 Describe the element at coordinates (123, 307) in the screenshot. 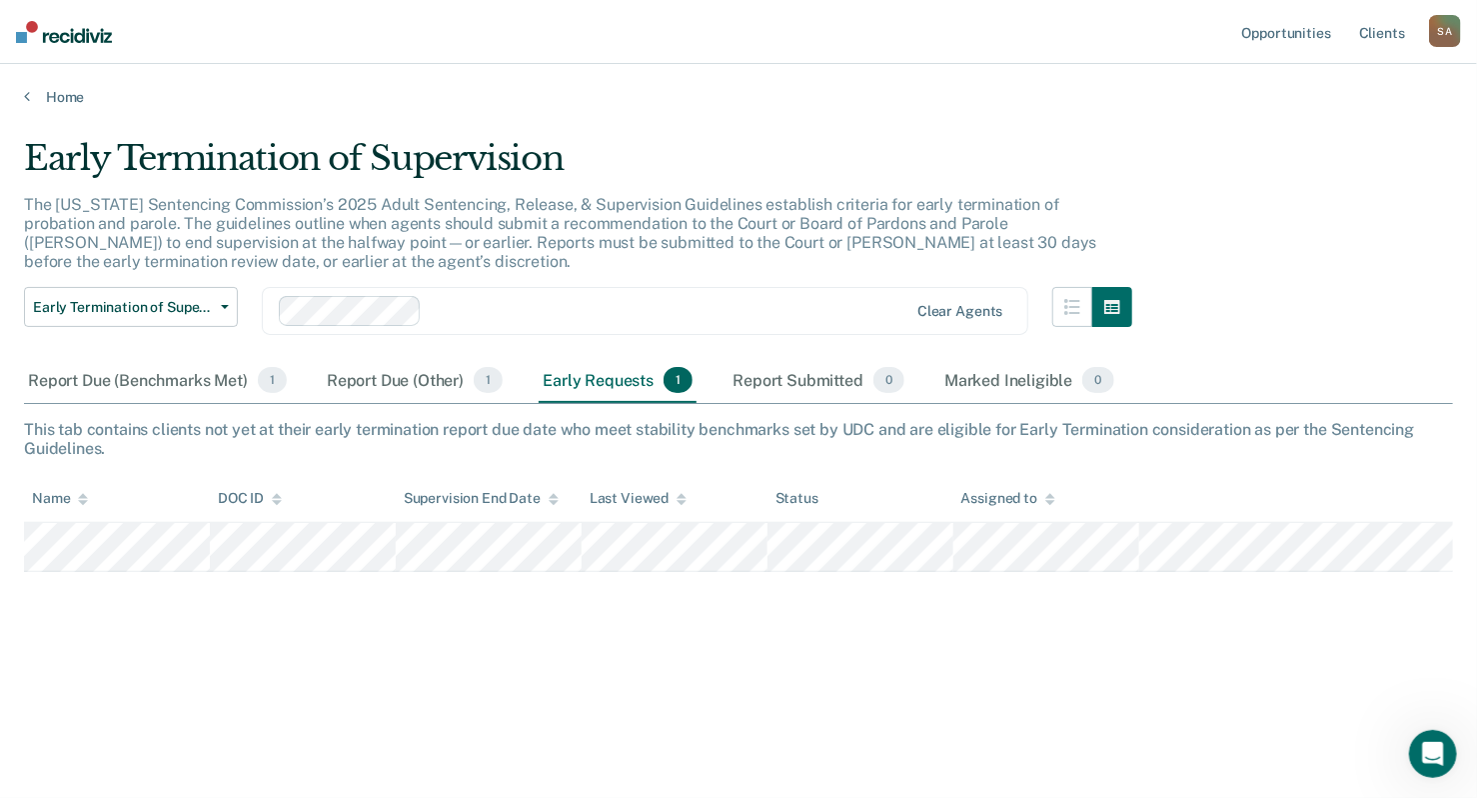

I see `span: Early Termination of Supervision` at that location.